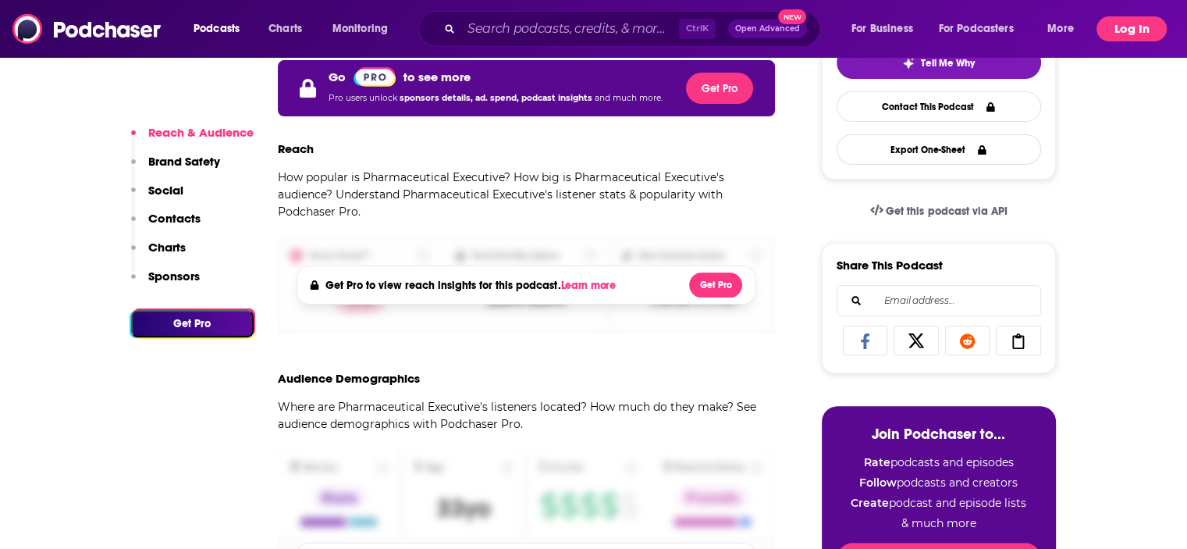 The image size is (1187, 549). Describe the element at coordinates (767, 29) in the screenshot. I see `span: Open Advanced` at that location.